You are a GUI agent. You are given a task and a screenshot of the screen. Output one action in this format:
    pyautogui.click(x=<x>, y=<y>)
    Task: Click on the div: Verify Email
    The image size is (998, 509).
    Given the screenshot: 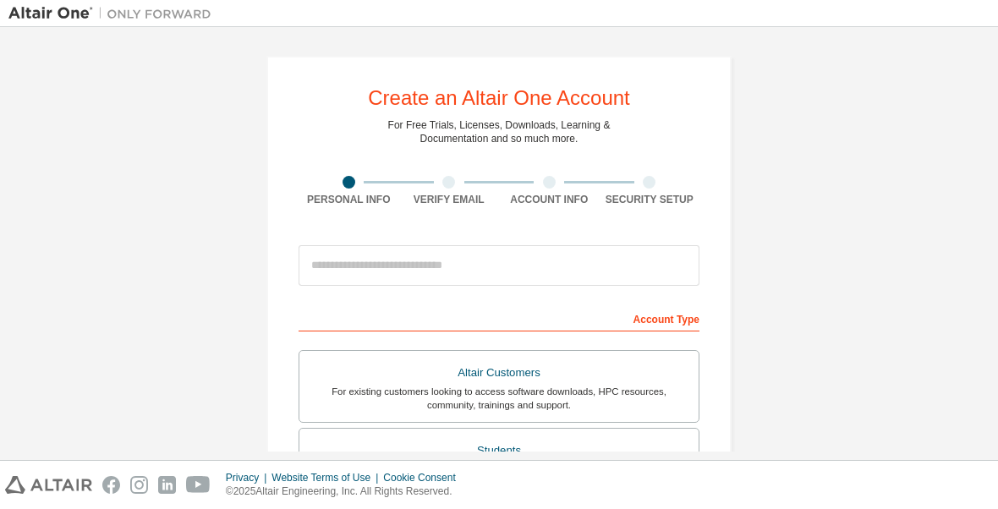 What is the action you would take?
    pyautogui.click(x=449, y=200)
    